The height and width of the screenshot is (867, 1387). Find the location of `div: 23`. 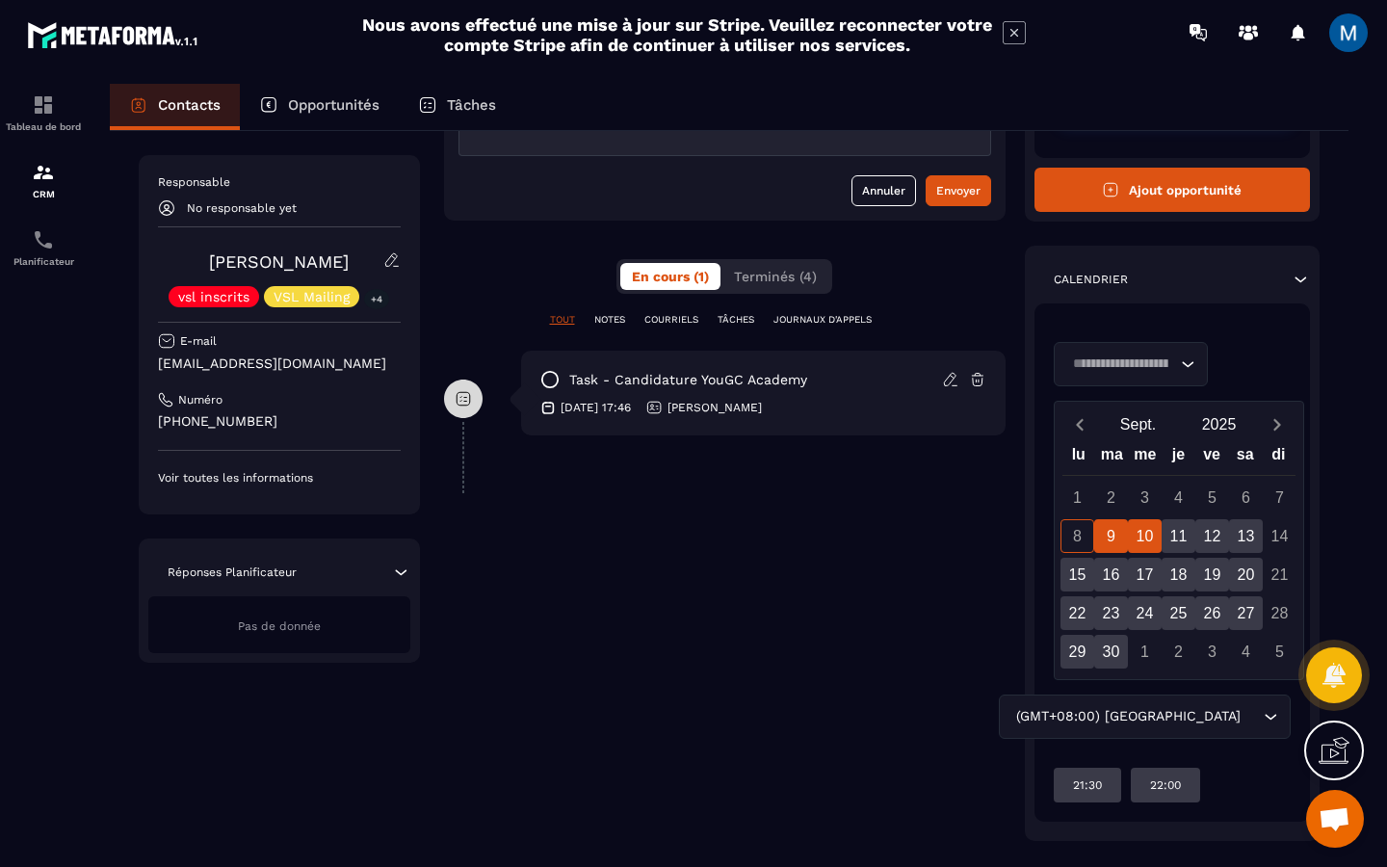

div: 23 is located at coordinates (1110, 612).